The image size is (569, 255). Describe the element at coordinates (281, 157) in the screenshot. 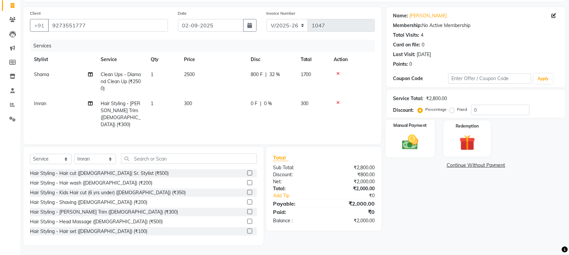

I see `span: Total` at that location.